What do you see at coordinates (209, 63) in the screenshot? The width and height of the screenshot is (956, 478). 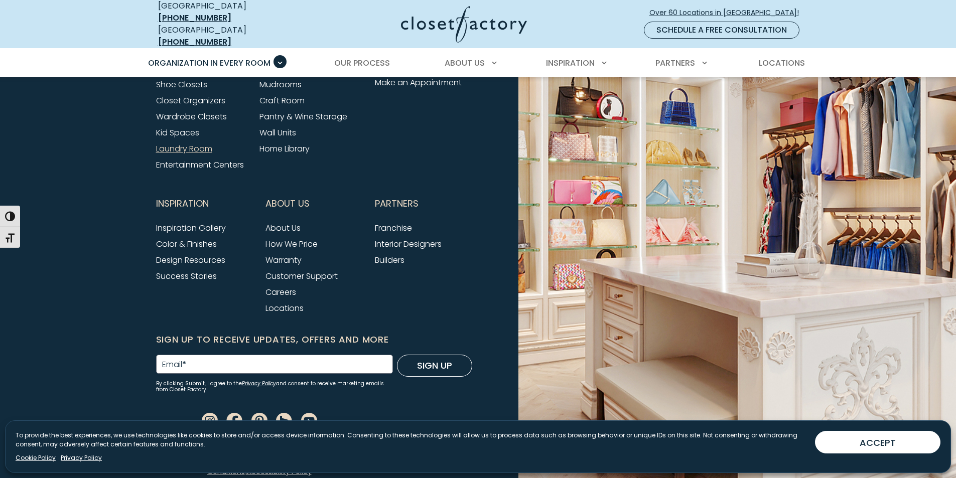 I see `span: Organization in Every Room` at bounding box center [209, 63].